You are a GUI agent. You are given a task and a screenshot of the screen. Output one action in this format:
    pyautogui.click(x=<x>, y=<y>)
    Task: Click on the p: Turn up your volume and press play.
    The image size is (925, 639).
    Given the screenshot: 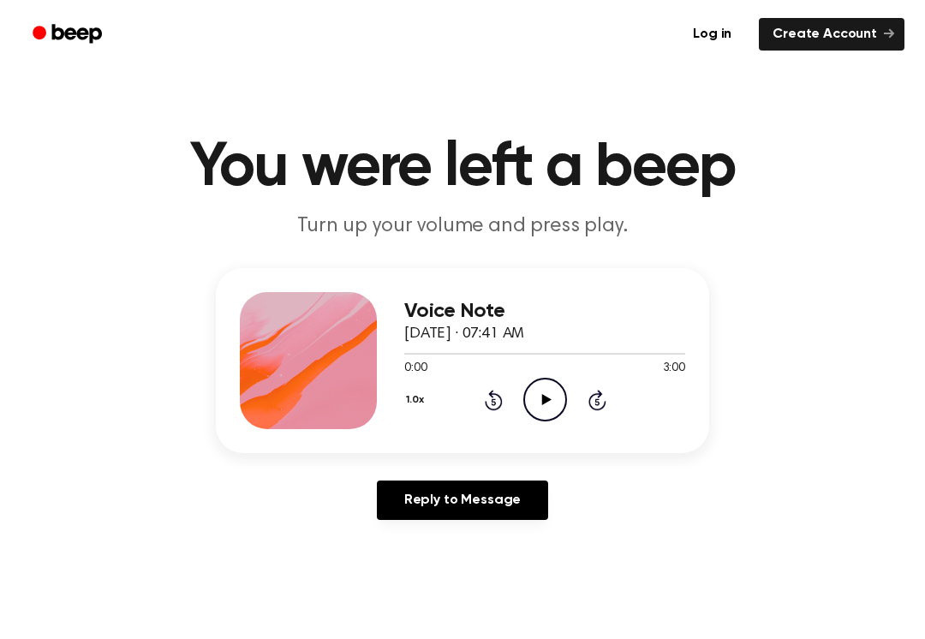 What is the action you would take?
    pyautogui.click(x=462, y=226)
    